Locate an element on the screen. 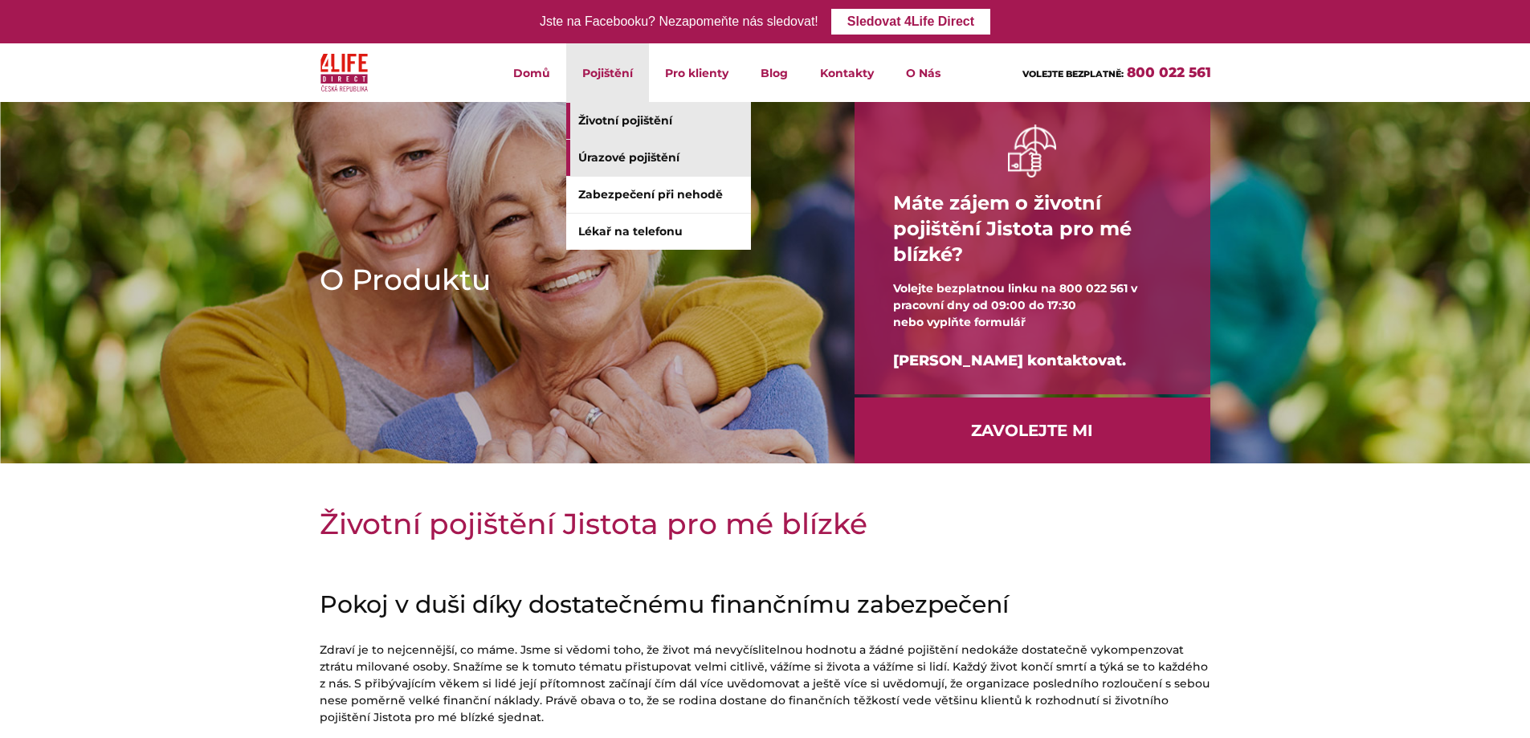  a: Kontakty is located at coordinates (847, 72).